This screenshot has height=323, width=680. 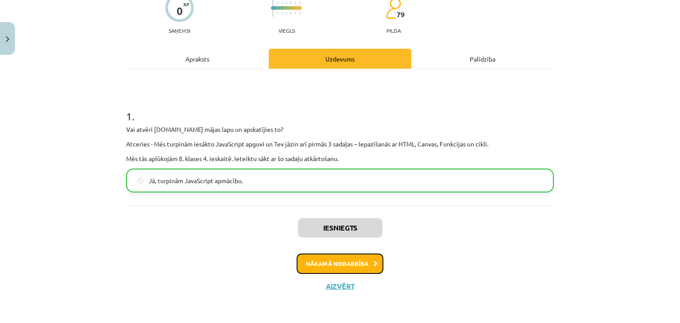 I want to click on div: Apraksts, so click(x=198, y=58).